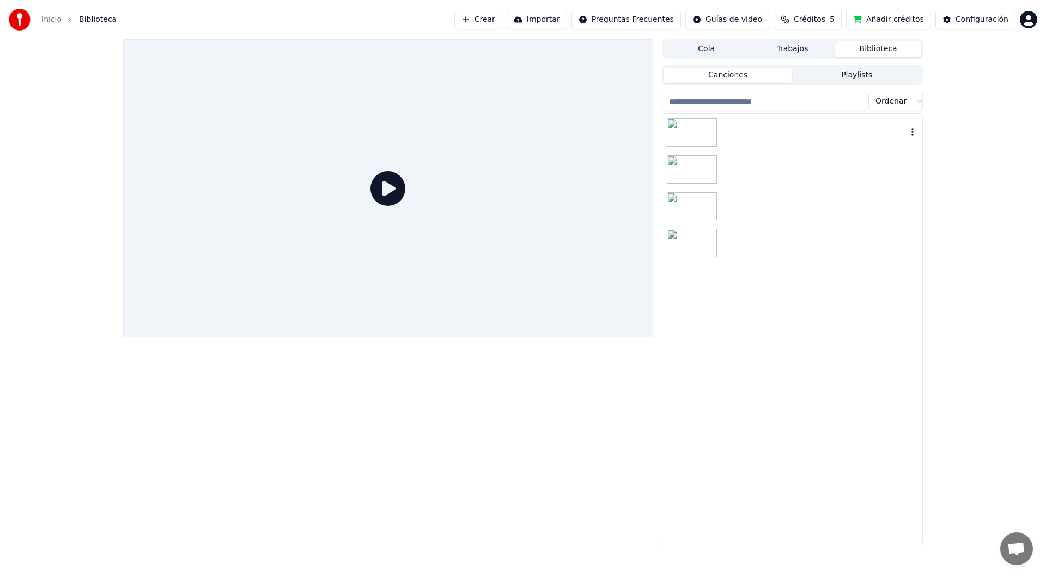 This screenshot has height=576, width=1046. Describe the element at coordinates (878, 49) in the screenshot. I see `button: Biblioteca` at that location.